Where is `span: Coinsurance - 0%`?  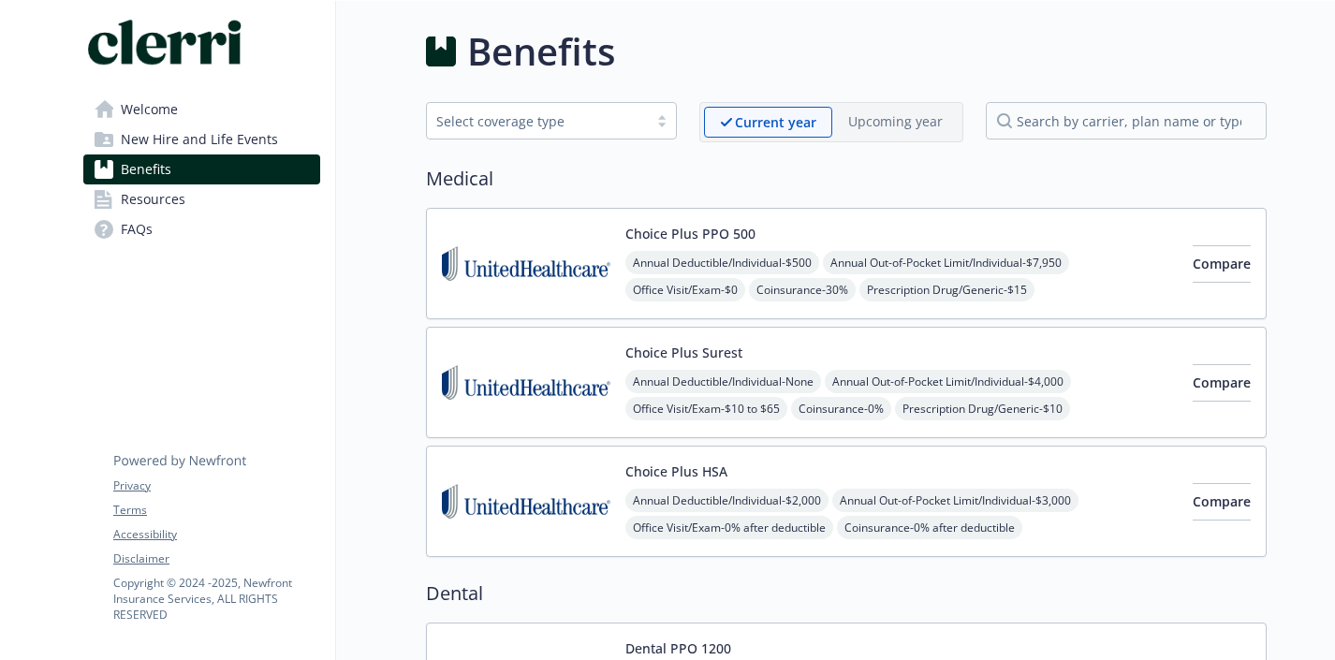 span: Coinsurance - 0% is located at coordinates (841, 408).